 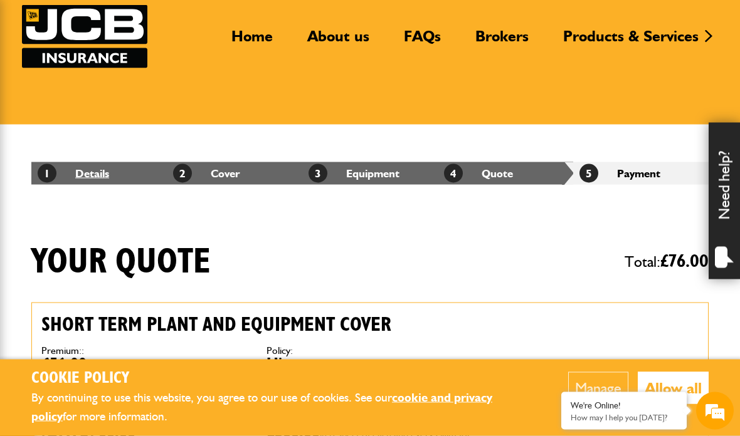 What do you see at coordinates (73, 173) in the screenshot?
I see `a: 1Details` at bounding box center [73, 173].